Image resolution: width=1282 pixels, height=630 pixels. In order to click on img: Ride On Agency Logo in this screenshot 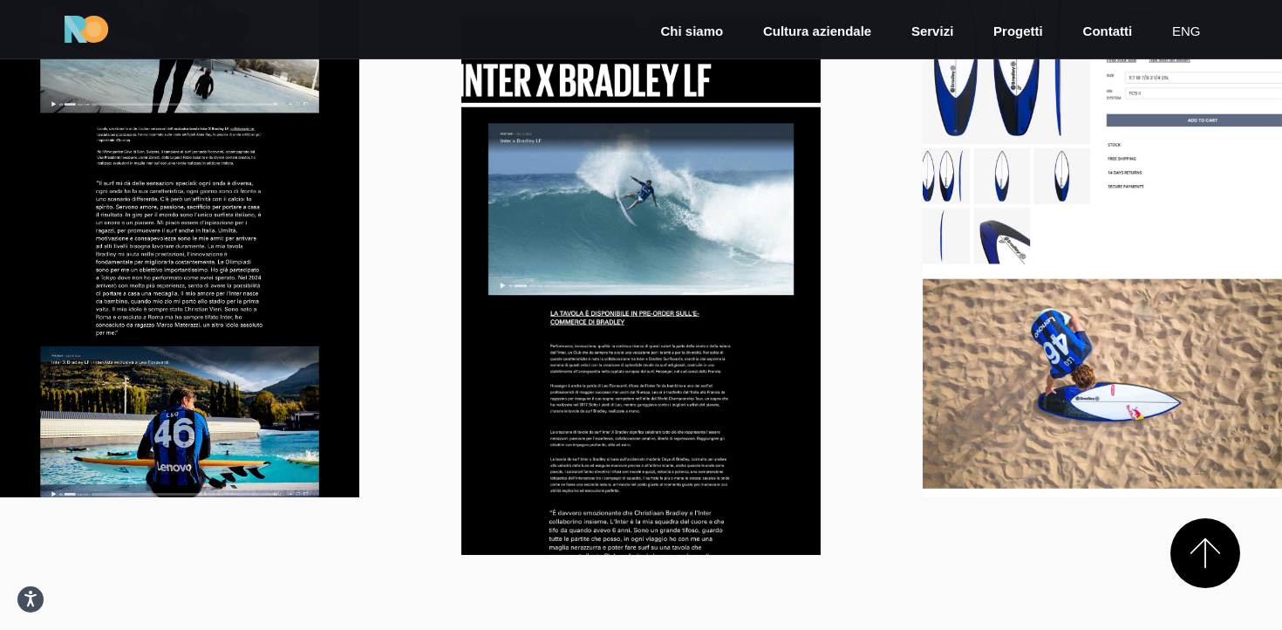, I will do `click(86, 30)`.